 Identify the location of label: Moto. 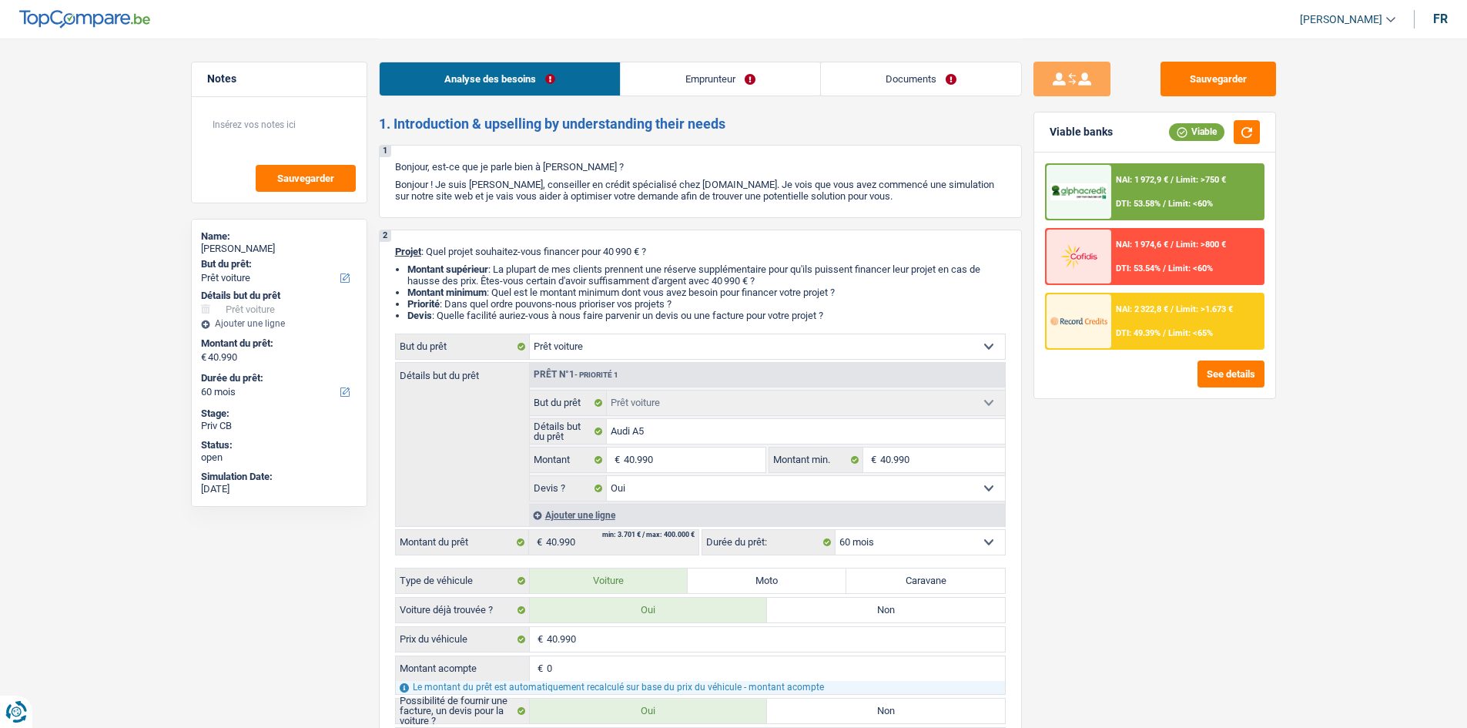
(767, 580).